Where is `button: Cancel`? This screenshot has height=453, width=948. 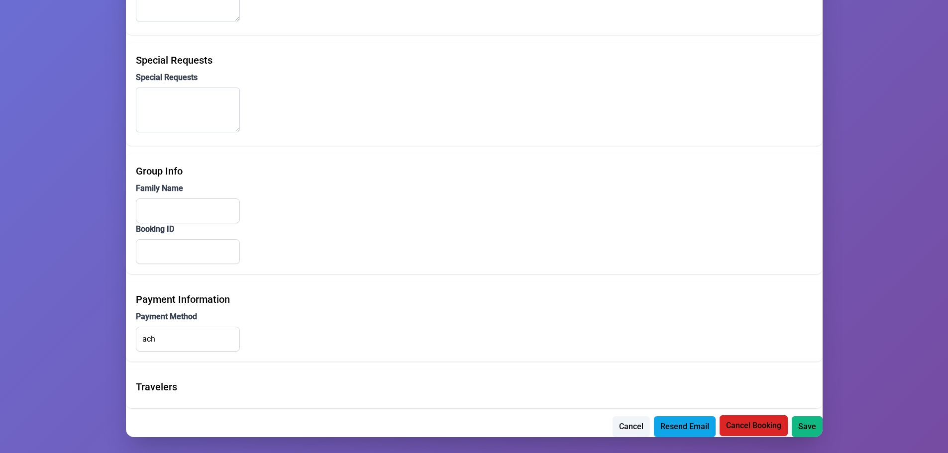 button: Cancel is located at coordinates (631, 427).